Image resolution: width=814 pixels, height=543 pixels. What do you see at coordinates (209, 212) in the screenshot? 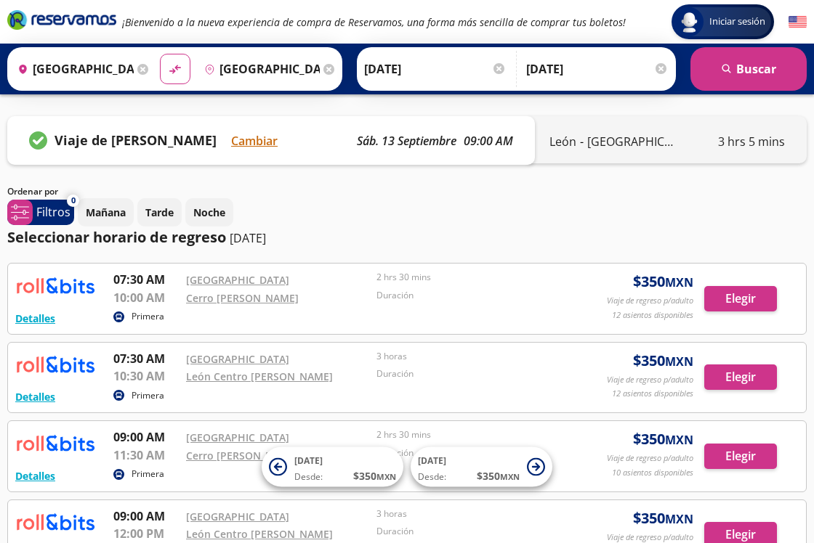
I see `p: Noche` at bounding box center [209, 212].